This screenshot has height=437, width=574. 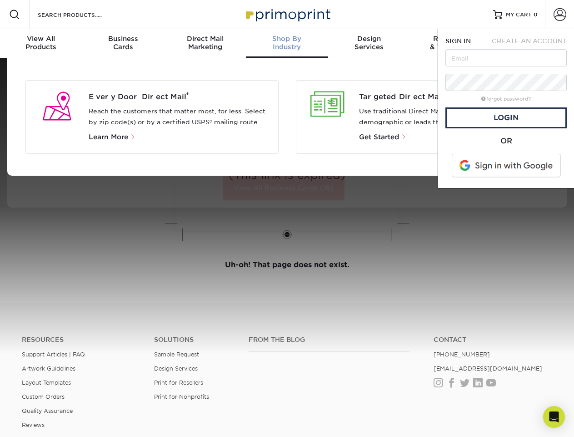 What do you see at coordinates (554, 417) in the screenshot?
I see `div: Open Intercom Messenger` at bounding box center [554, 417].